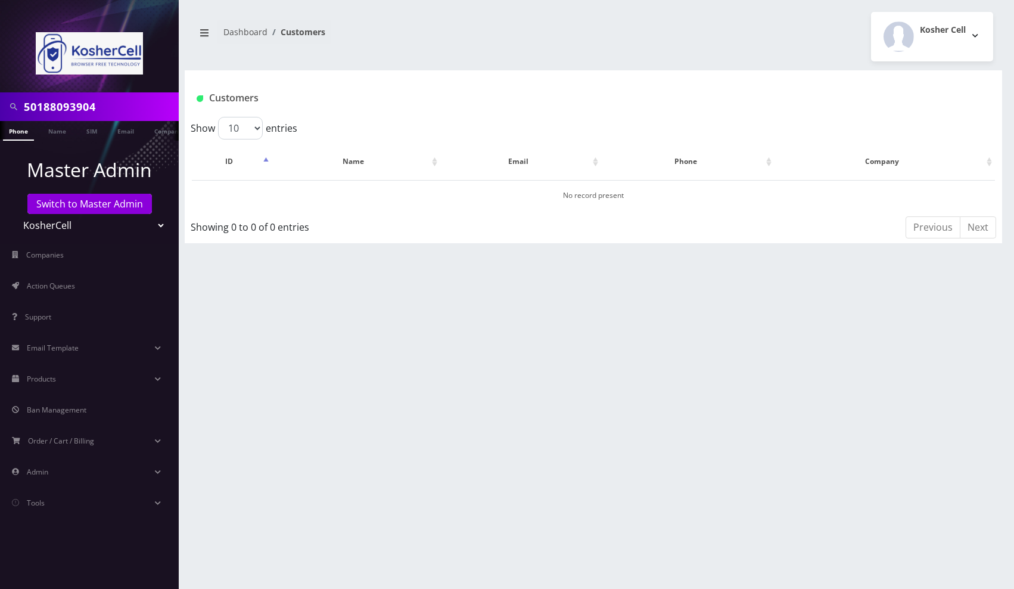  Describe the element at coordinates (52, 347) in the screenshot. I see `span: Email Template` at that location.